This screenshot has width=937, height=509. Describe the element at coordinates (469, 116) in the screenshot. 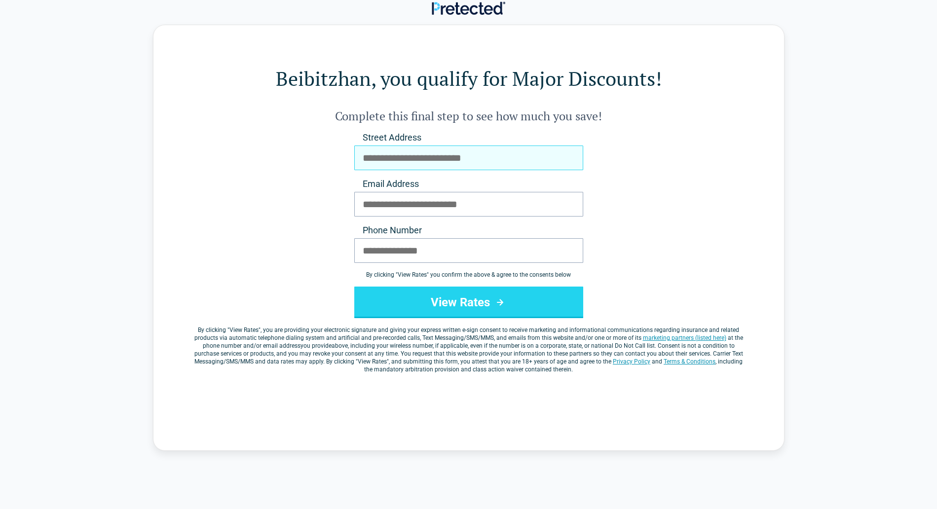

I see `h2: Complete this final step to see how much you save!` at that location.